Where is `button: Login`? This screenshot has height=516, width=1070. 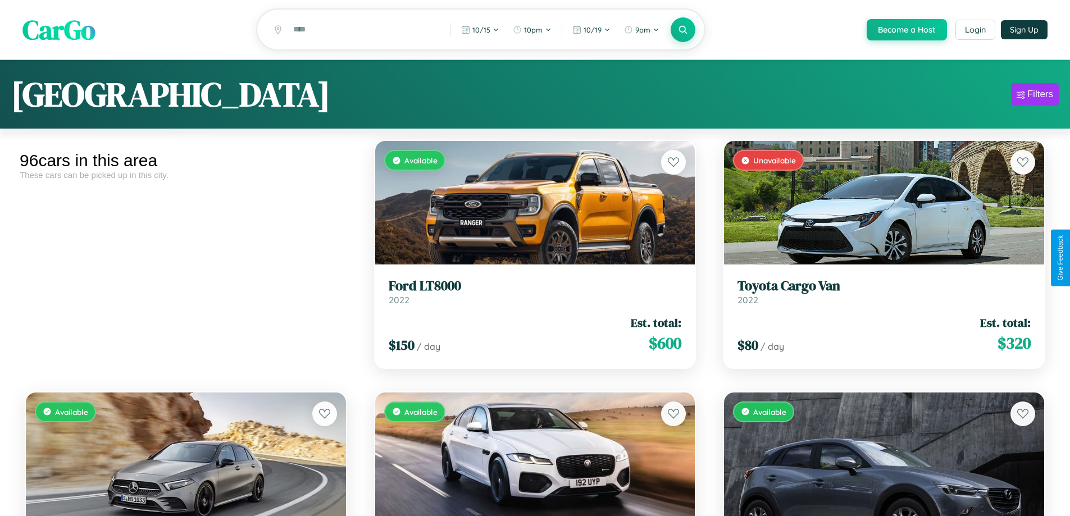 button: Login is located at coordinates (975, 30).